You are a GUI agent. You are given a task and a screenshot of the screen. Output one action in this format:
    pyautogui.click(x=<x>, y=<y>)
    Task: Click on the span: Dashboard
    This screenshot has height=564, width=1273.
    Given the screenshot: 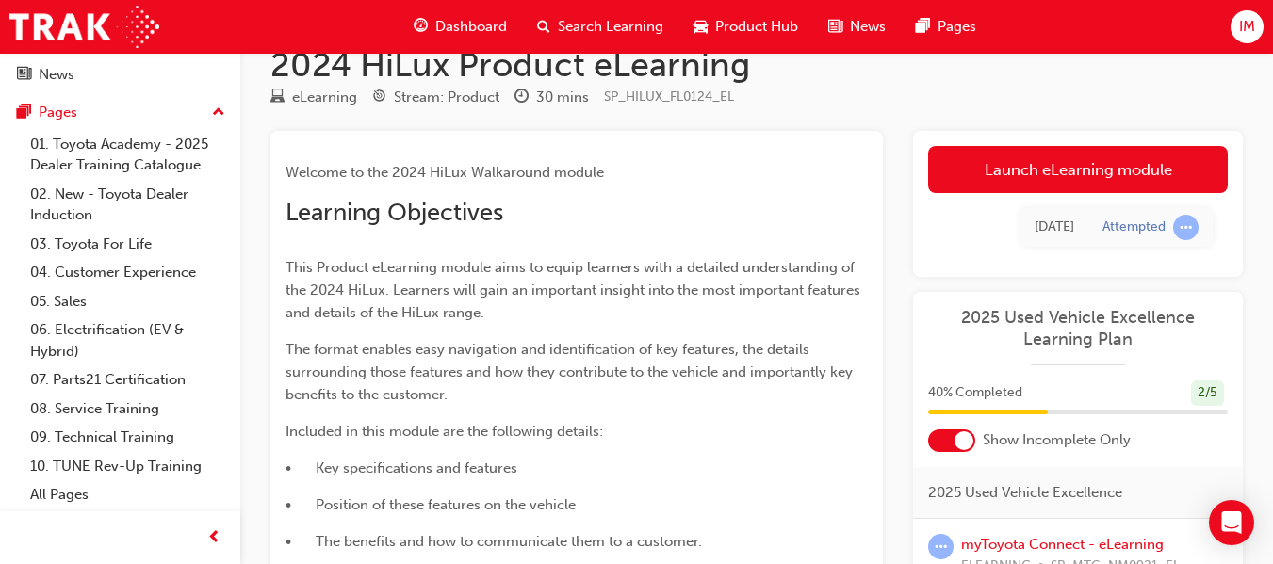 What is the action you would take?
    pyautogui.click(x=471, y=26)
    